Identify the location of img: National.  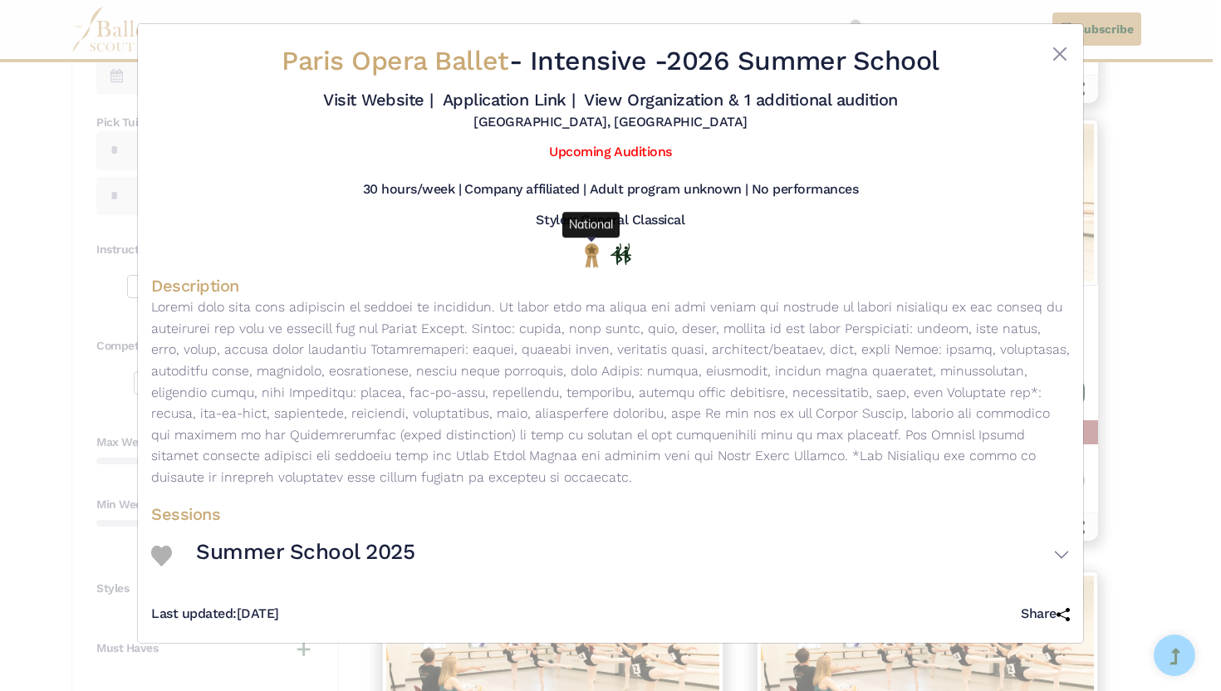
(591, 255).